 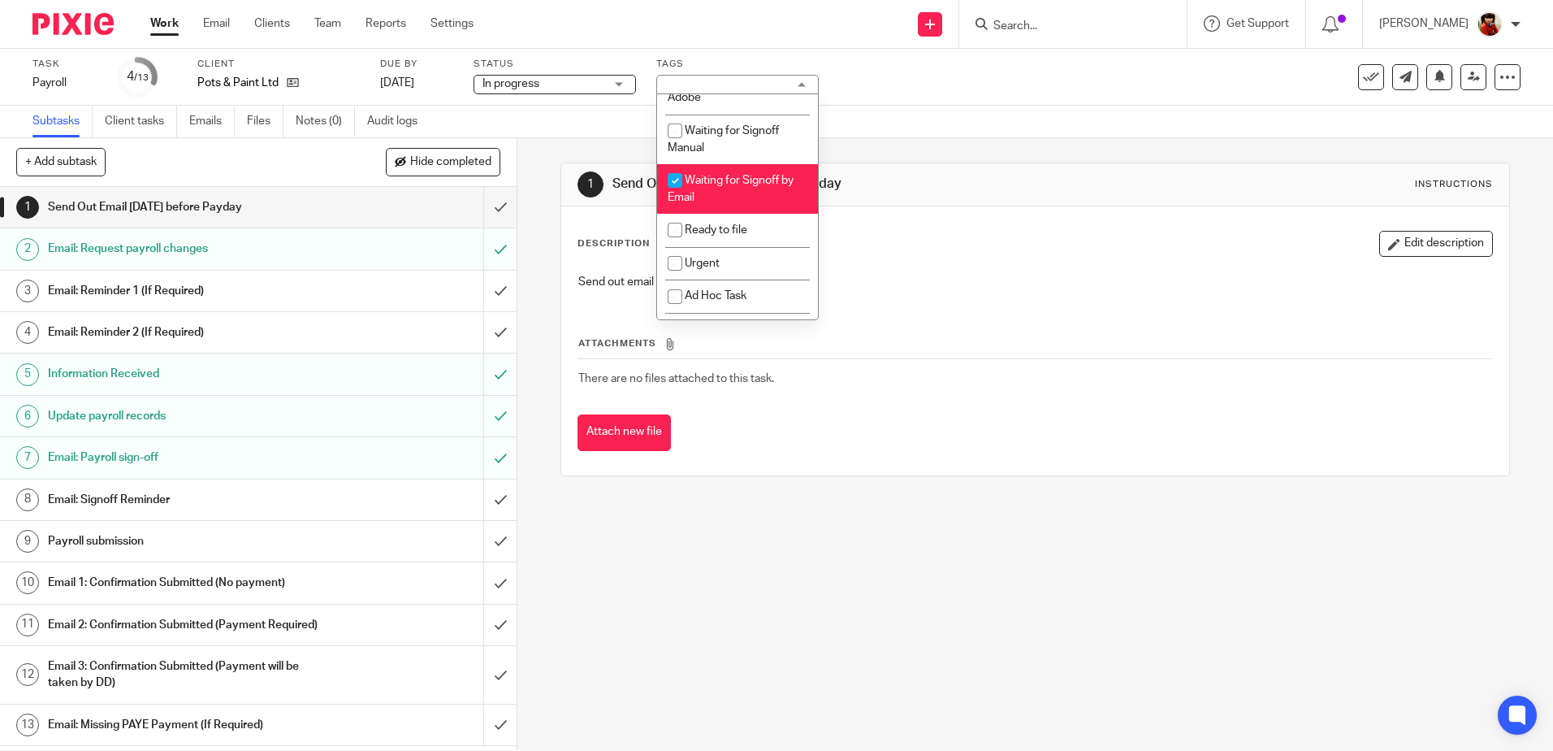 What do you see at coordinates (188, 583) in the screenshot?
I see `h1: Email 1: Confirmation Submitted (No payment)` at bounding box center [188, 583].